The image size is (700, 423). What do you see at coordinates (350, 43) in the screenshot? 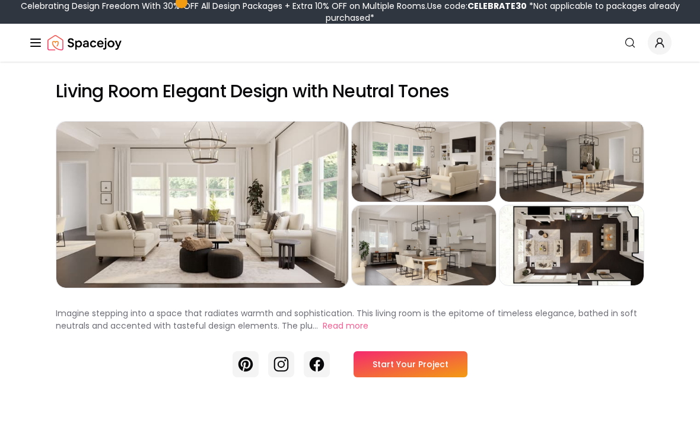
I see `nav: Global` at bounding box center [350, 43].